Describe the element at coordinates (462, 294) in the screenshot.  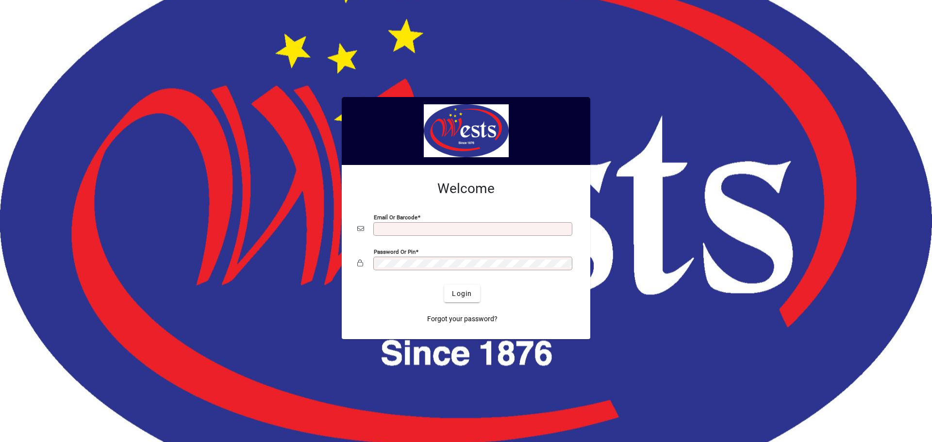
I see `span: Login` at that location.